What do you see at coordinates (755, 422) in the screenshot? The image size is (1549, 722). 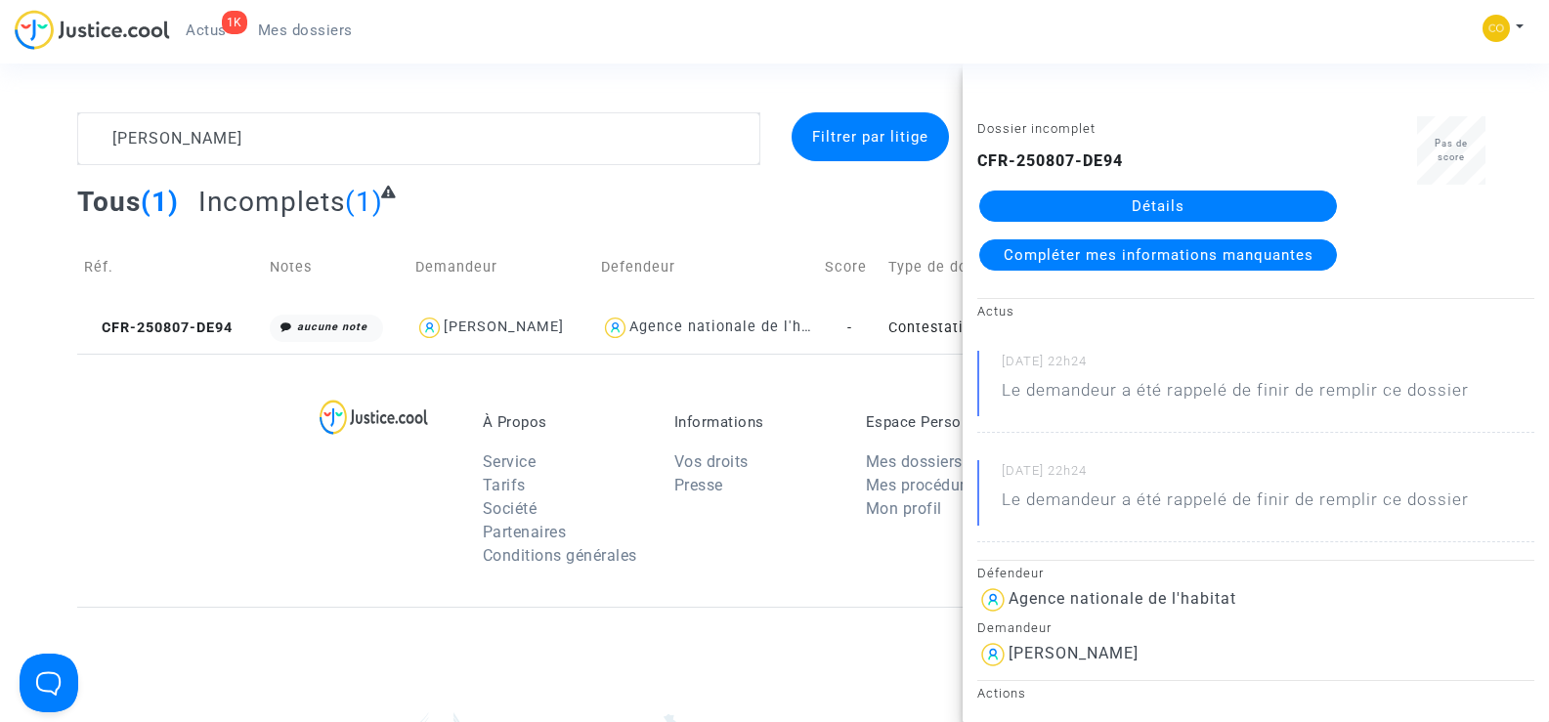 I see `p: Informations` at bounding box center [755, 422].